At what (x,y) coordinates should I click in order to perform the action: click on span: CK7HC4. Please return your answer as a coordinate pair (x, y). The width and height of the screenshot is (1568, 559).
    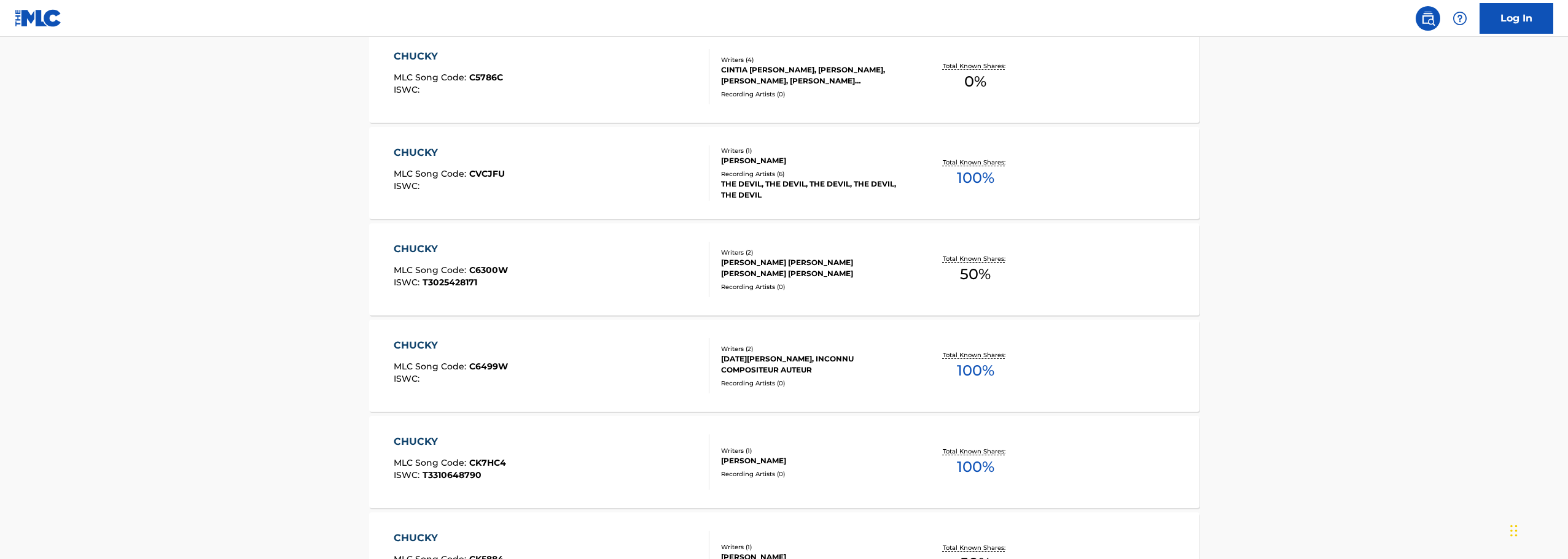
    Looking at the image, I should click on (488, 463).